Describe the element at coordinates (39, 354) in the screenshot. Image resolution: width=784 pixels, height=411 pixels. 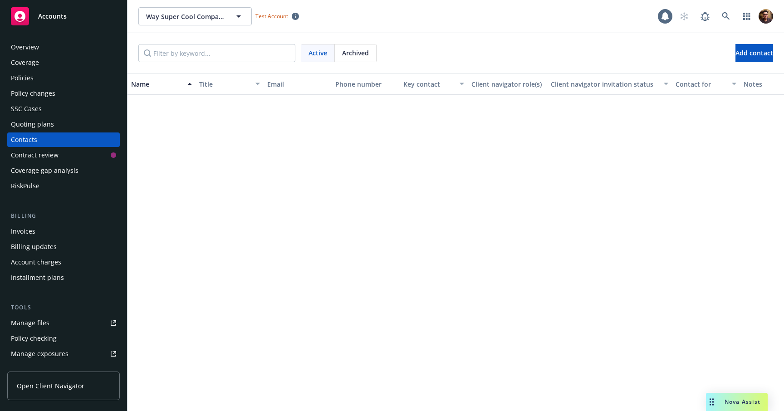
I see `div: Manage exposures` at that location.